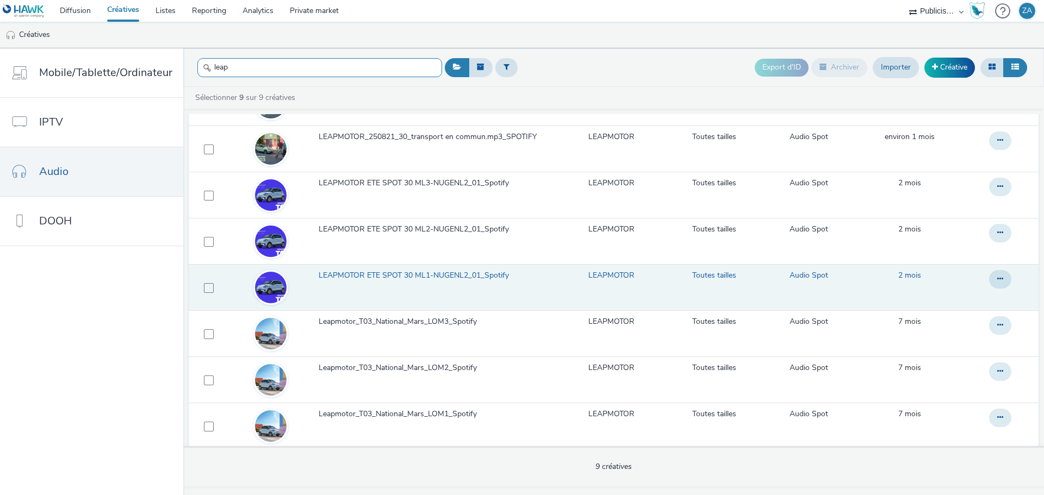  I want to click on span: LEAPMOTOR ETE SPOT 30 ML2-NUGENL2_01_Spotify, so click(416, 229).